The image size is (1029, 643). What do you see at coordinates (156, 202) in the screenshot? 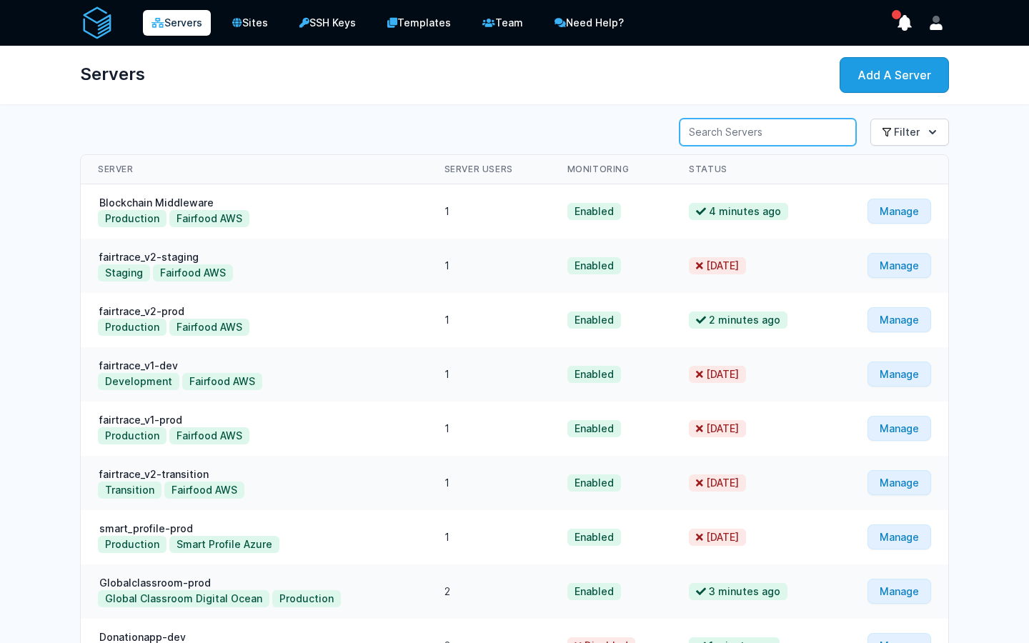
I see `a: Blockchain Middleware` at bounding box center [156, 202].